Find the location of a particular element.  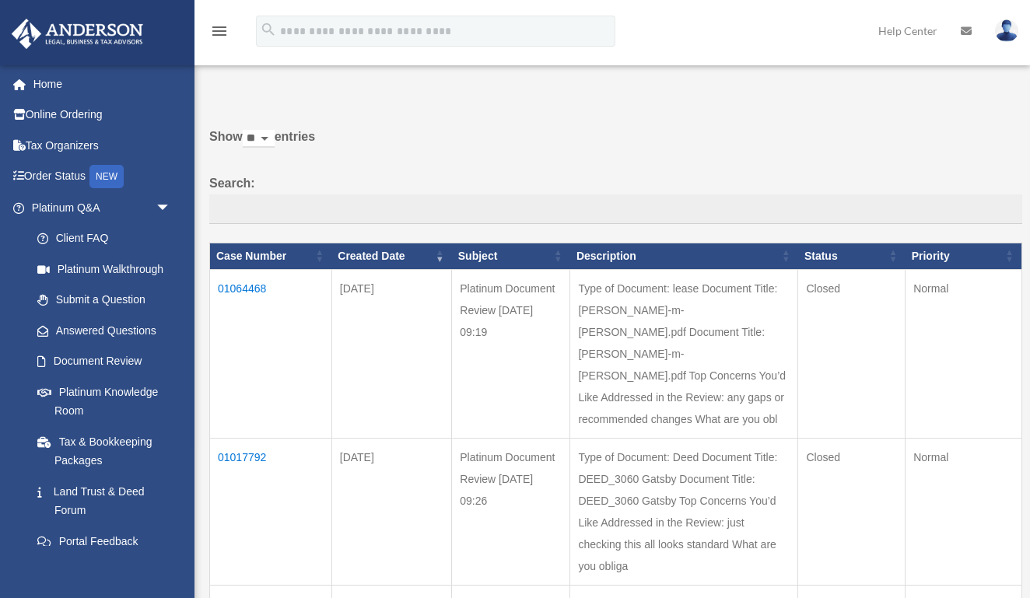

a: Home is located at coordinates (103, 84).